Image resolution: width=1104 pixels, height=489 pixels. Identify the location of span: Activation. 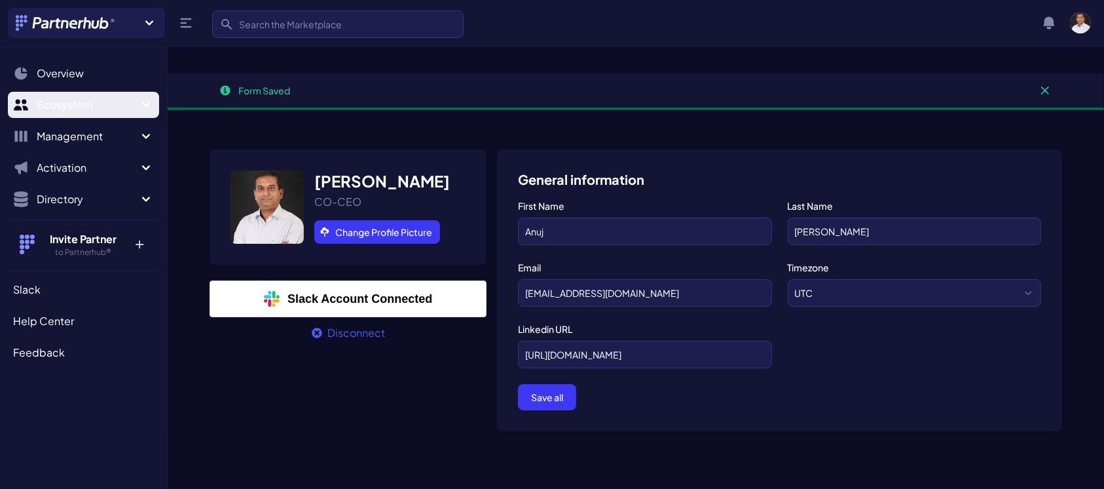
(87, 168).